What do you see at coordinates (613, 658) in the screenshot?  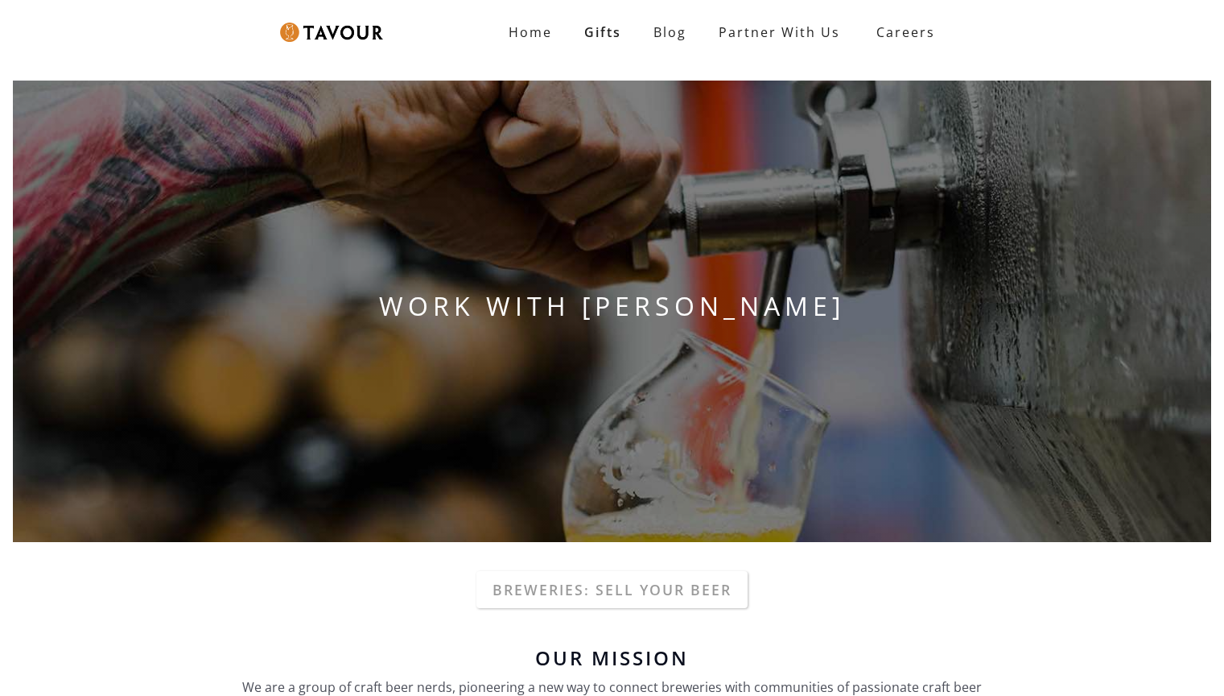 I see `h6: Our Mission` at bounding box center [613, 658].